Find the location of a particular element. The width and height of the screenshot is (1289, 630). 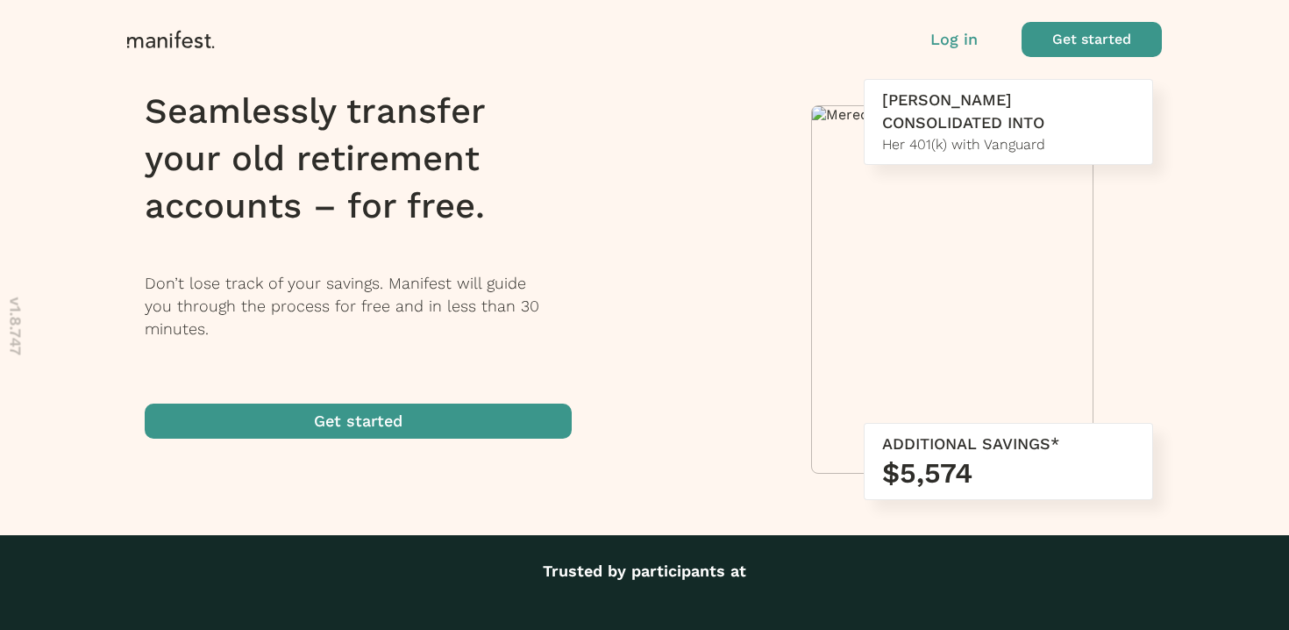

button: Log in is located at coordinates (954, 39).